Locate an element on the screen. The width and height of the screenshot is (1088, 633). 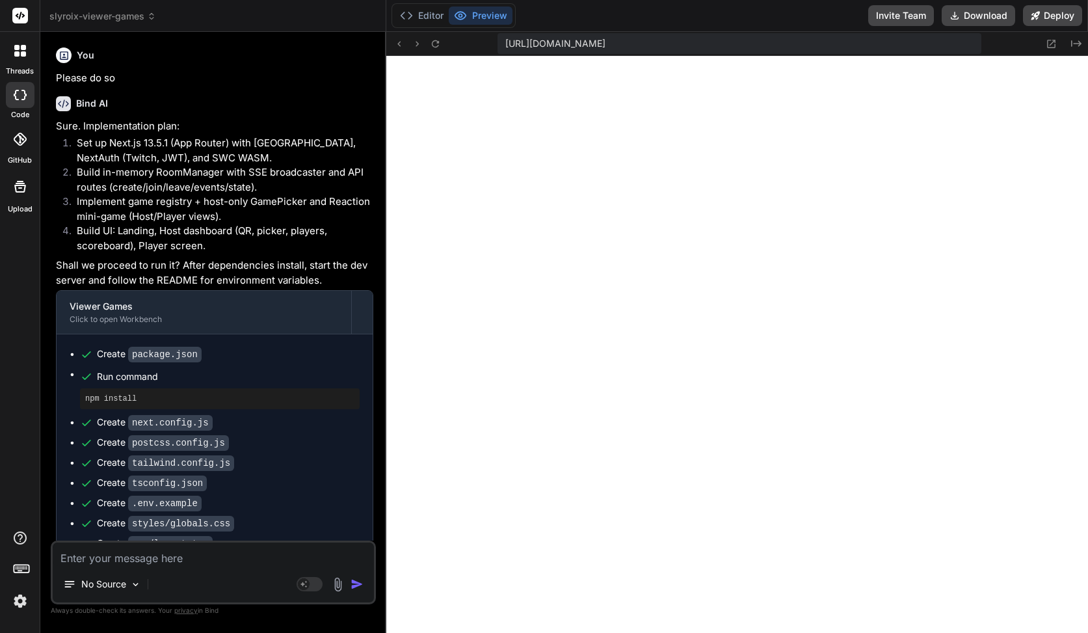
img: attachment is located at coordinates (338, 584).